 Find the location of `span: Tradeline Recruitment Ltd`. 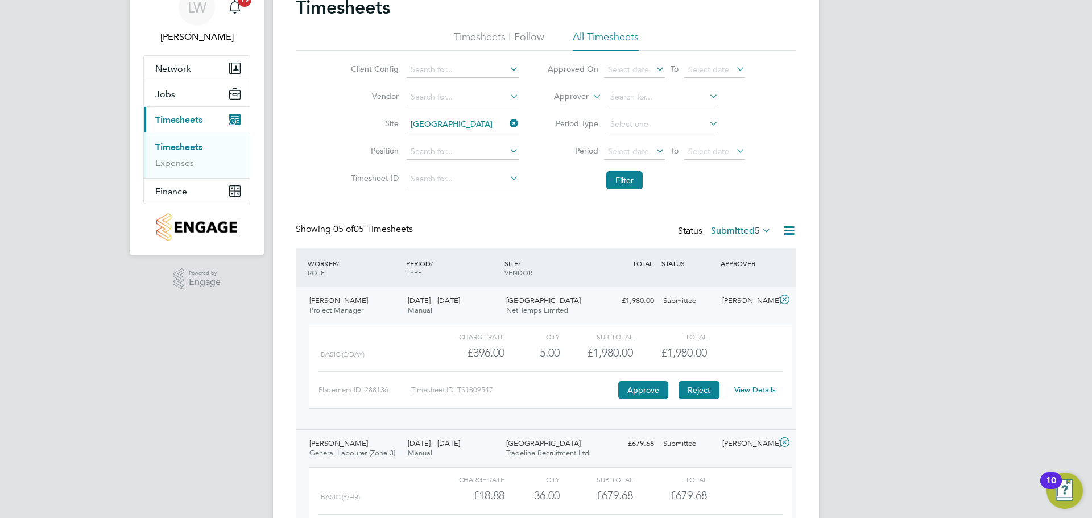

span: Tradeline Recruitment Ltd is located at coordinates (548, 453).